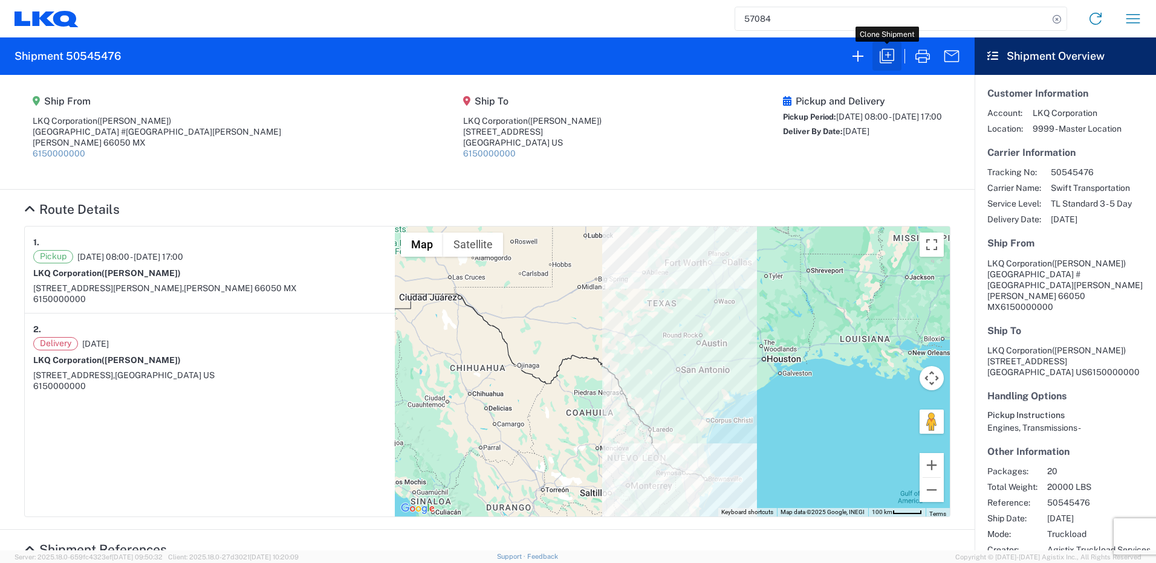  What do you see at coordinates (1098, 550) in the screenshot?
I see `span: Agistix Truckload Services` at bounding box center [1098, 550].